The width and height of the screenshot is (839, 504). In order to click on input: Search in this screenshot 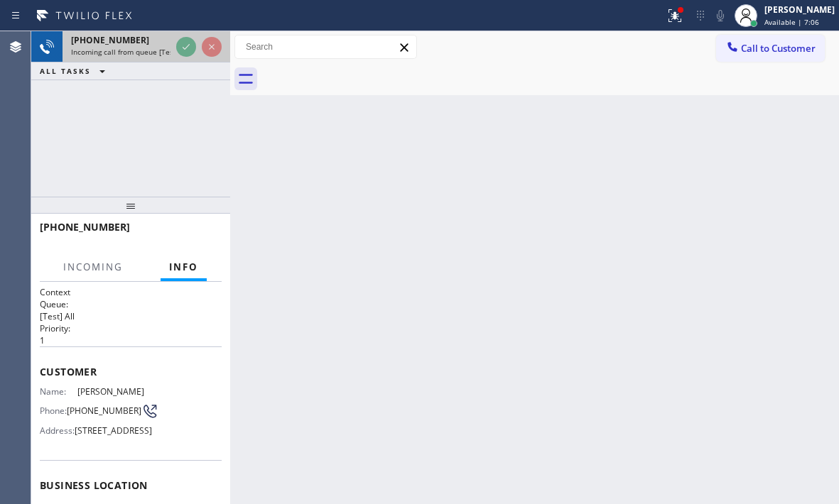, I will do `click(325, 47)`.